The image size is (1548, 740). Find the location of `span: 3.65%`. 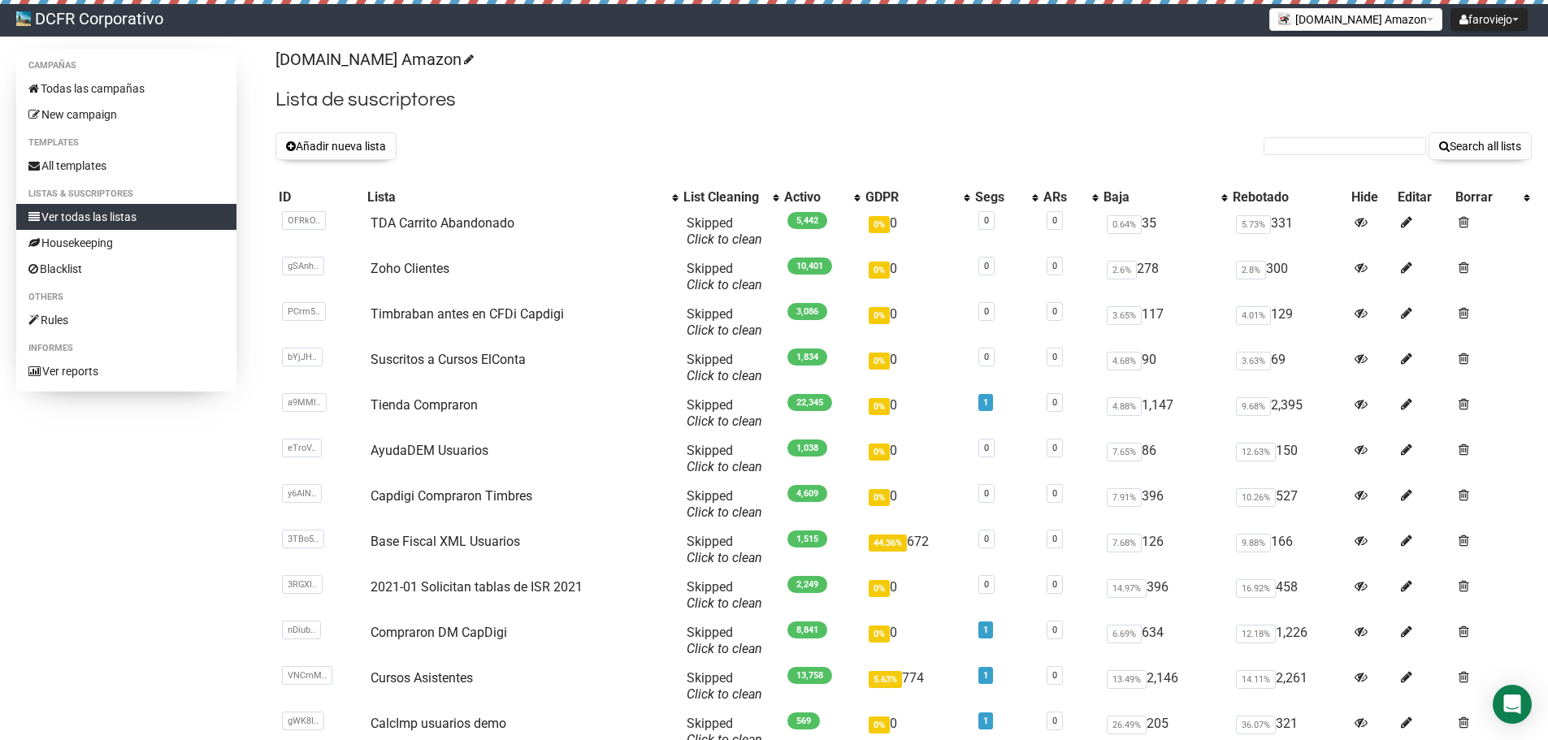

span: 3.65% is located at coordinates (1124, 315).